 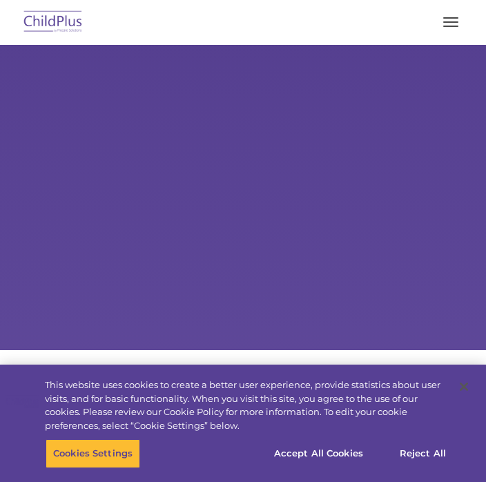 What do you see at coordinates (53, 22) in the screenshot?
I see `img: ChildPlus by Procare Solutions` at bounding box center [53, 22].